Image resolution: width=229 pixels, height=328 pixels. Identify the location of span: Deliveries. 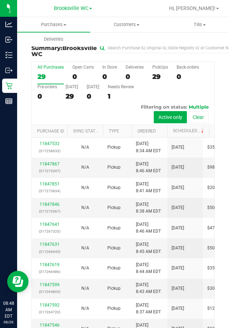
(54, 39).